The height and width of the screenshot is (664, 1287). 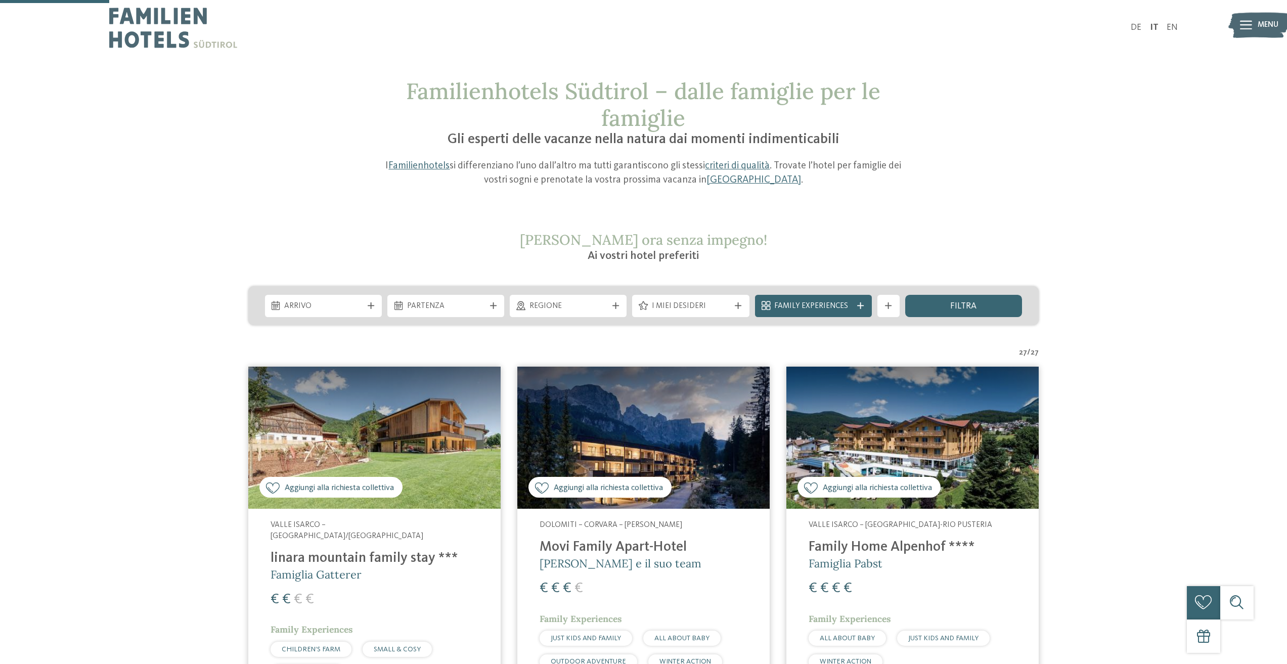 I want to click on span: Gli esperti delle vacanze nella natura dai momenti indimenticabili, so click(x=643, y=140).